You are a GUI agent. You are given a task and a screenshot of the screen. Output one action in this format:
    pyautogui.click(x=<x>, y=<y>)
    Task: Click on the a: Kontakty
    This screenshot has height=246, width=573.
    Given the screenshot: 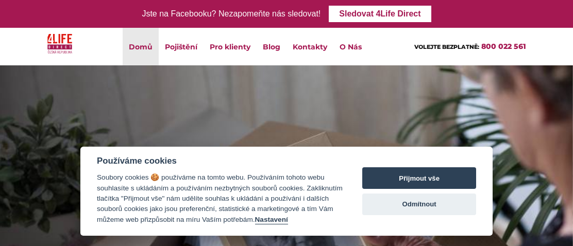 What is the action you would take?
    pyautogui.click(x=310, y=46)
    